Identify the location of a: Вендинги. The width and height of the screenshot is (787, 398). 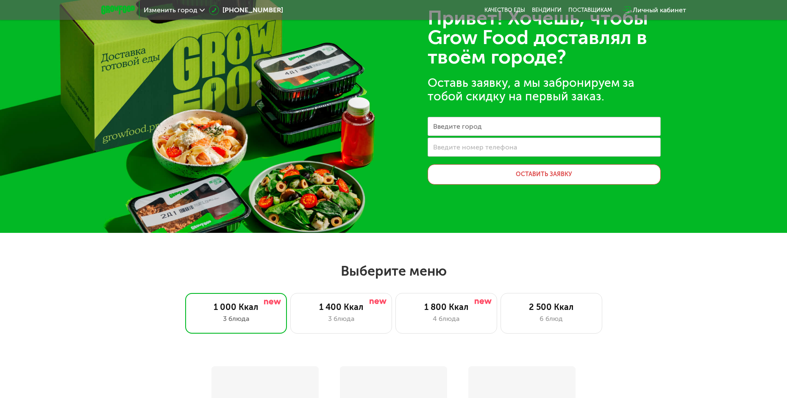
(547, 10).